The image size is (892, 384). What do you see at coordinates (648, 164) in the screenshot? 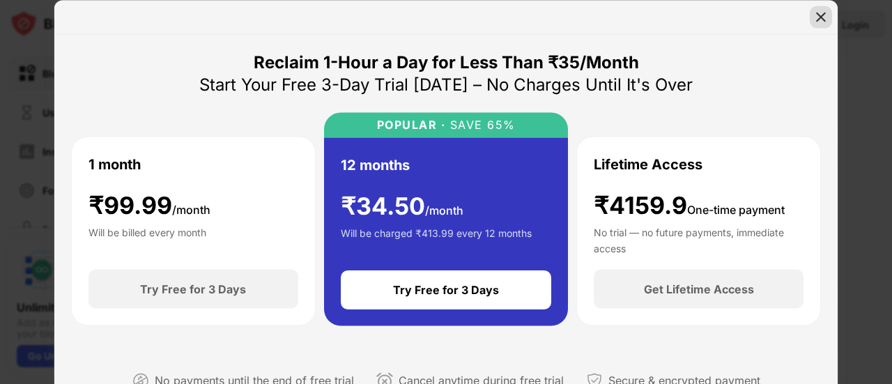
I see `div: Lifetime Access` at bounding box center [648, 164].